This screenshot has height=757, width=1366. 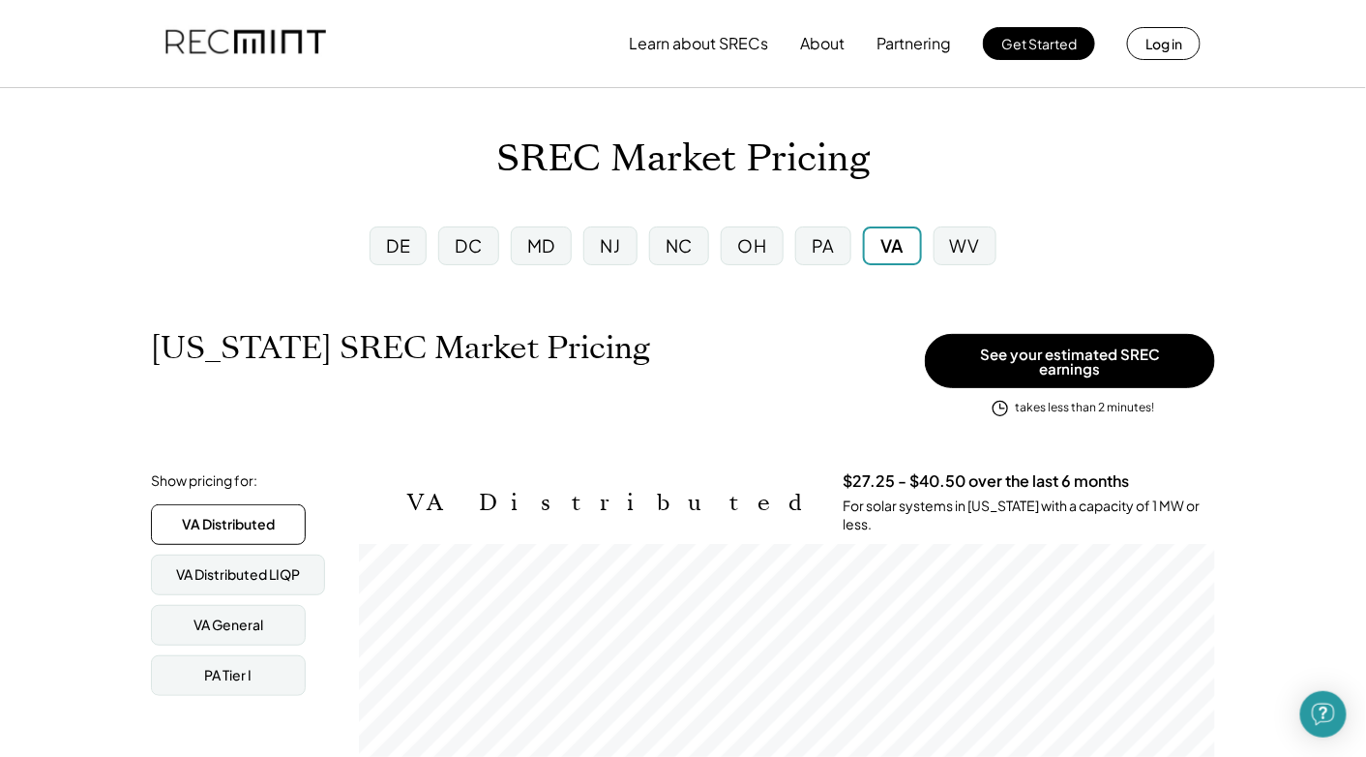 I want to click on h1: SREC Market Pricing, so click(x=683, y=159).